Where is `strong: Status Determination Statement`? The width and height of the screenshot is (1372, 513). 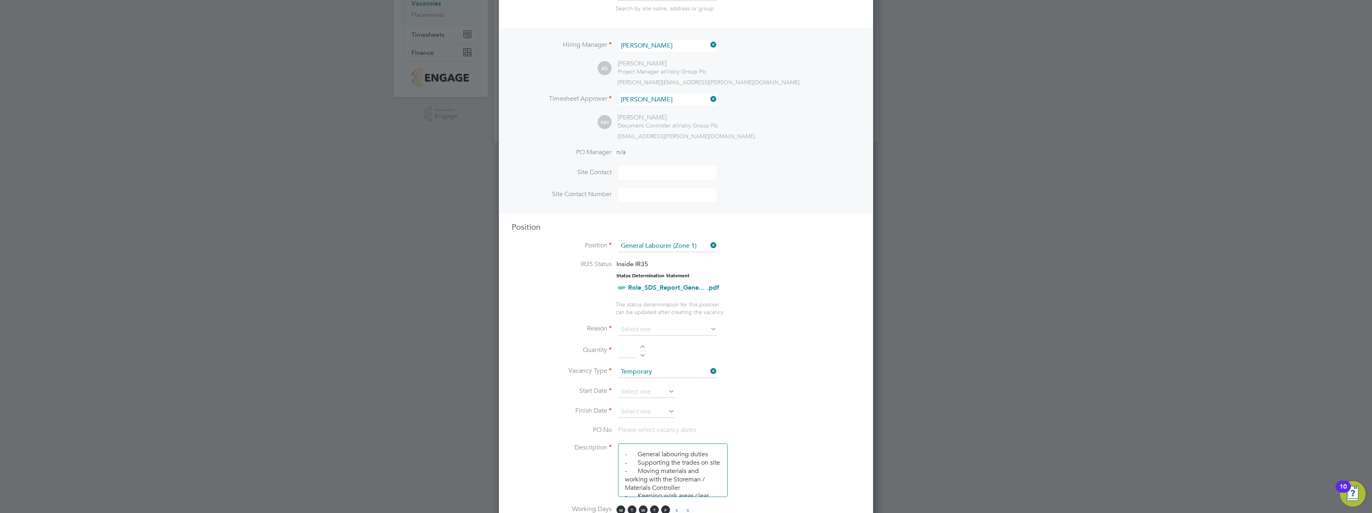
strong: Status Determination Statement is located at coordinates (653, 276).